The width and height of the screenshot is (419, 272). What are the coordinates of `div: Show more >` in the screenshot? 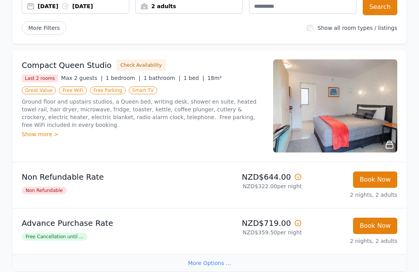 It's located at (143, 135).